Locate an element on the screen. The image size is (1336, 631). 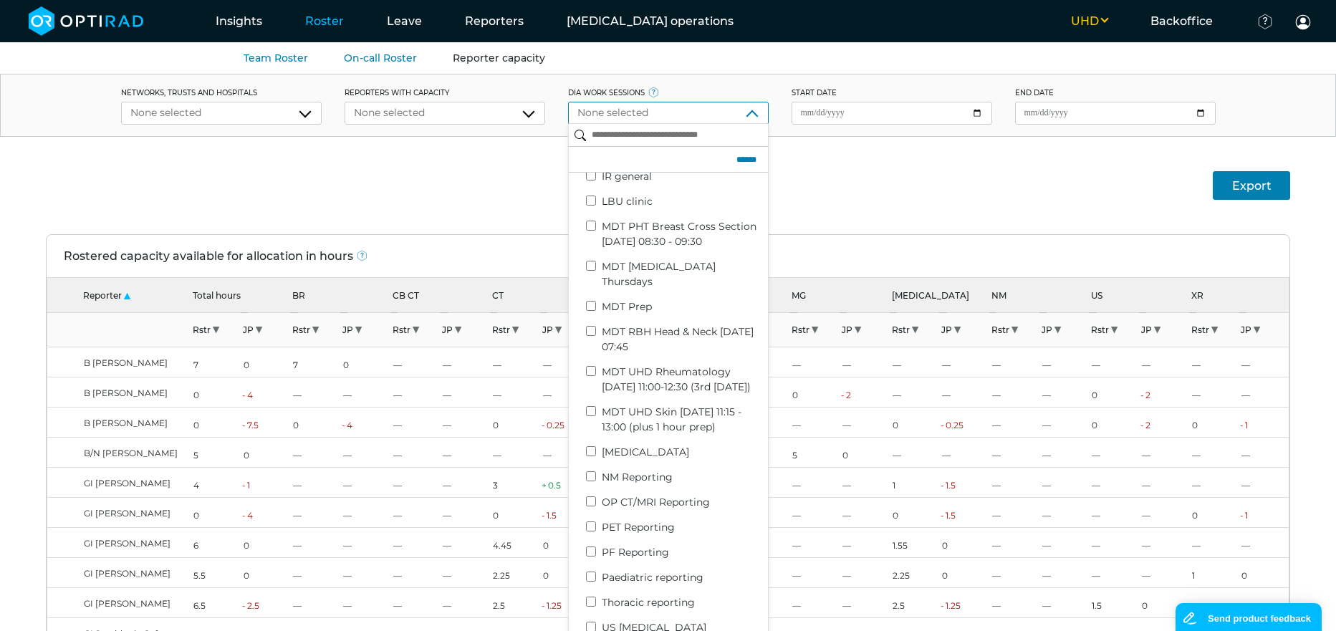
div: 7 is located at coordinates (315, 362).